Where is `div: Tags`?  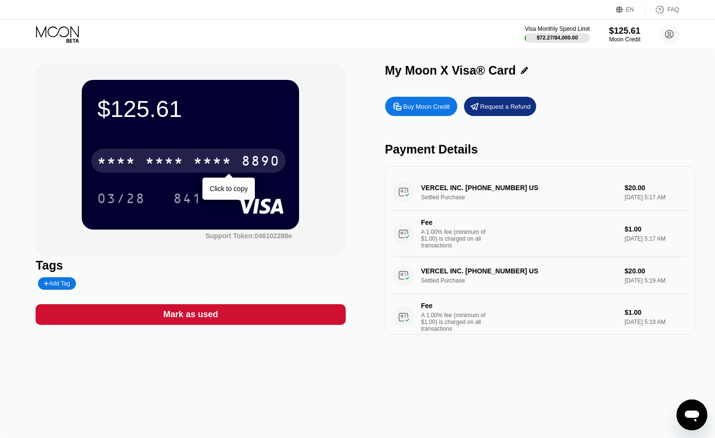
div: Tags is located at coordinates (190, 265).